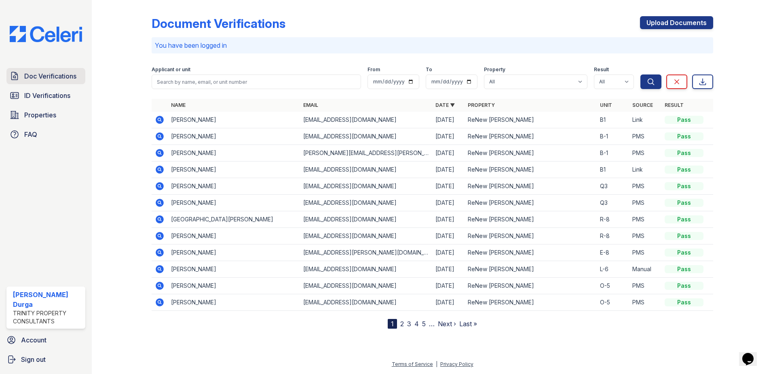 This screenshot has width=773, height=374. Describe the element at coordinates (613, 252) in the screenshot. I see `td: E-8` at that location.